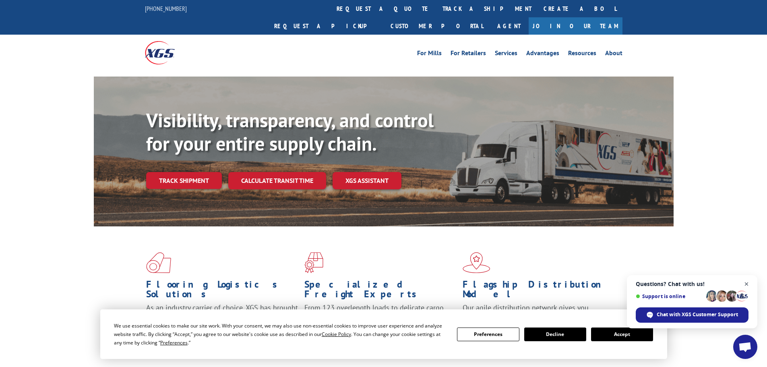 The width and height of the screenshot is (767, 367). I want to click on a: Services, so click(506, 54).